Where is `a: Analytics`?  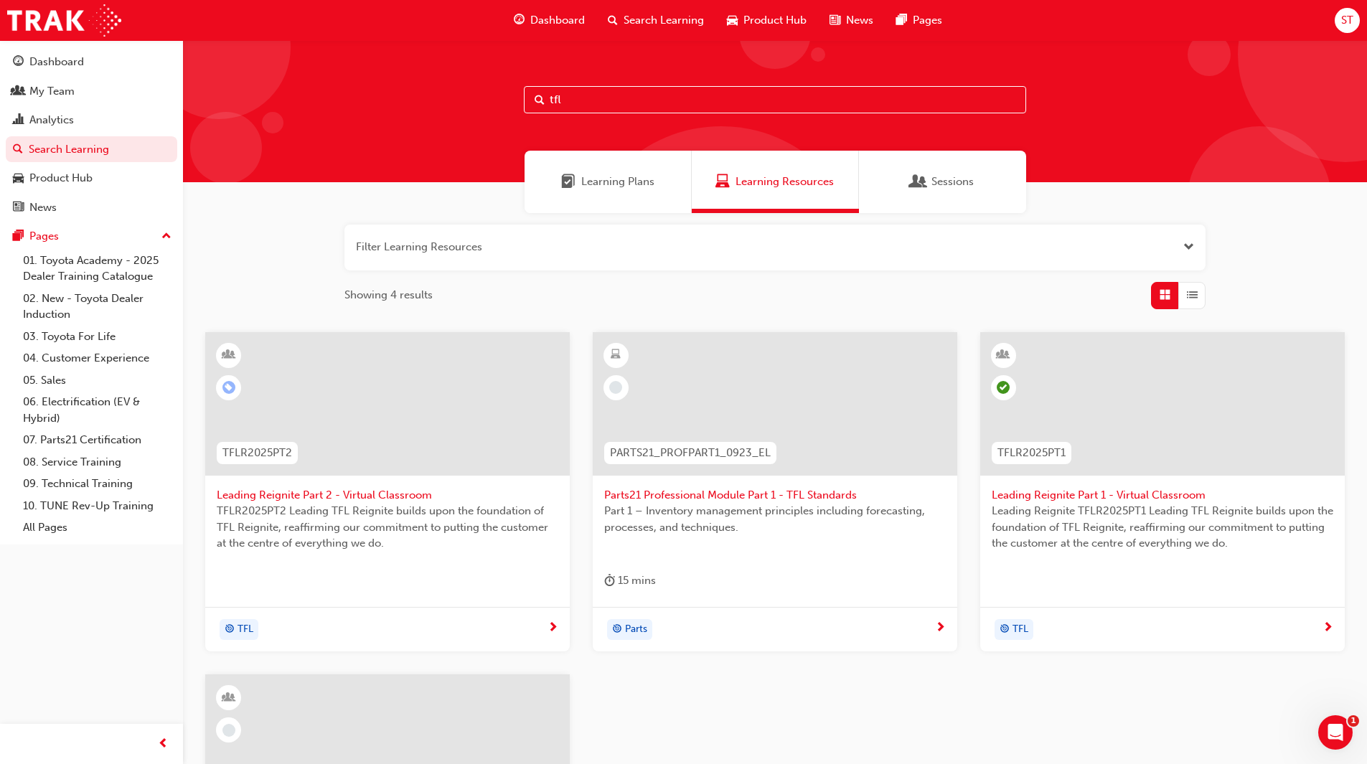
a: Analytics is located at coordinates (91, 120).